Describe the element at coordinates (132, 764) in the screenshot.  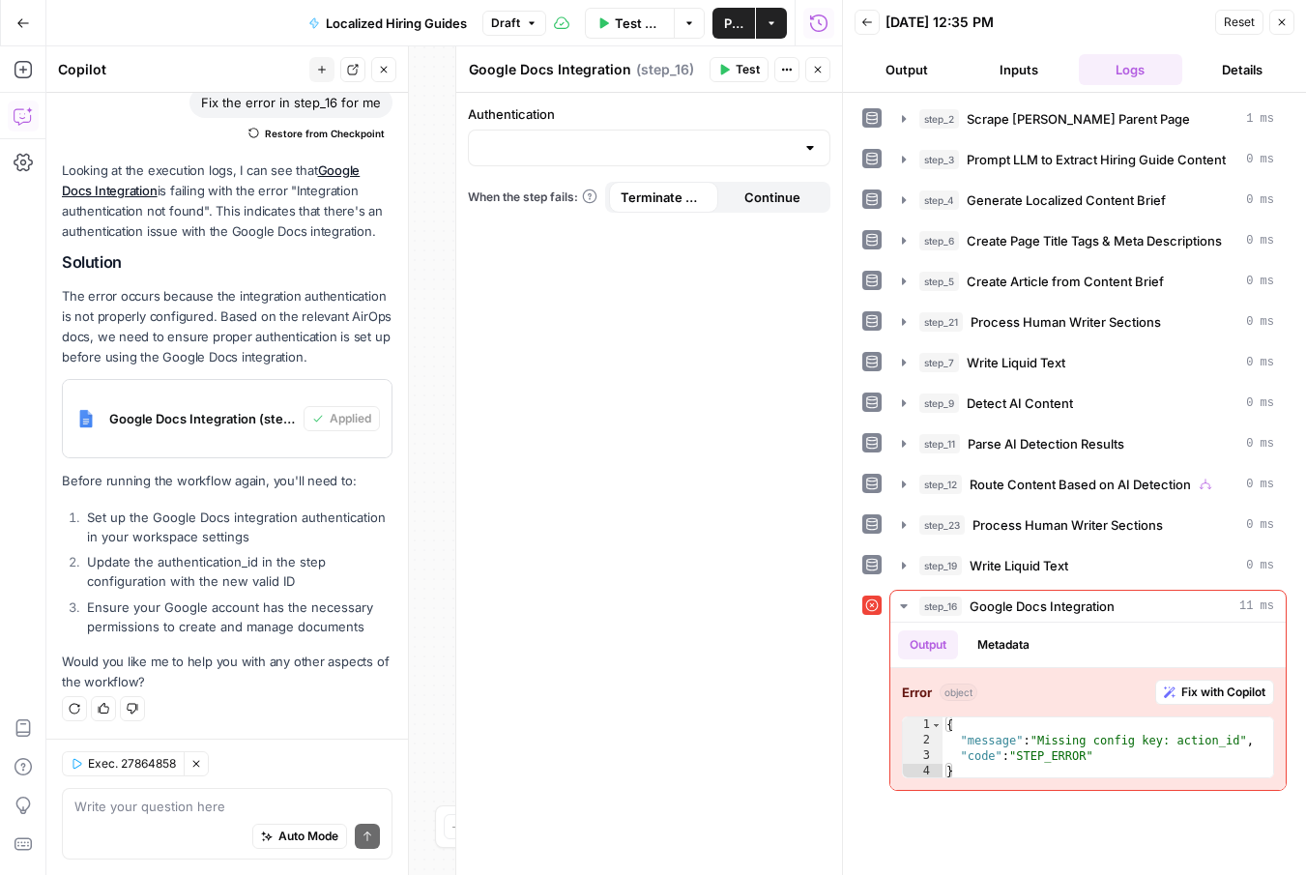
I see `span: Exec. 27864858` at that location.